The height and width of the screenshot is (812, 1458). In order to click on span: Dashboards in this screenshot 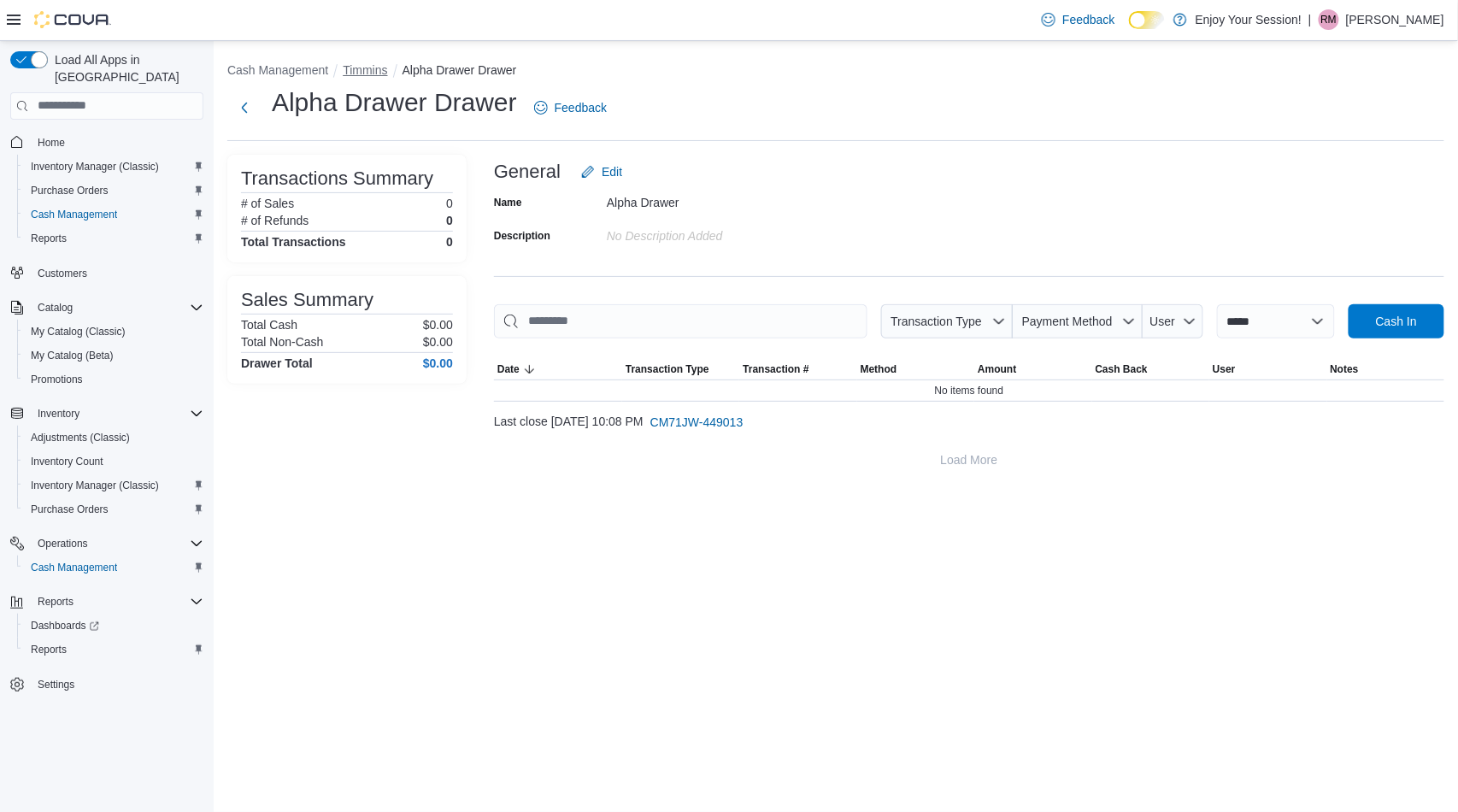, I will do `click(65, 626)`.